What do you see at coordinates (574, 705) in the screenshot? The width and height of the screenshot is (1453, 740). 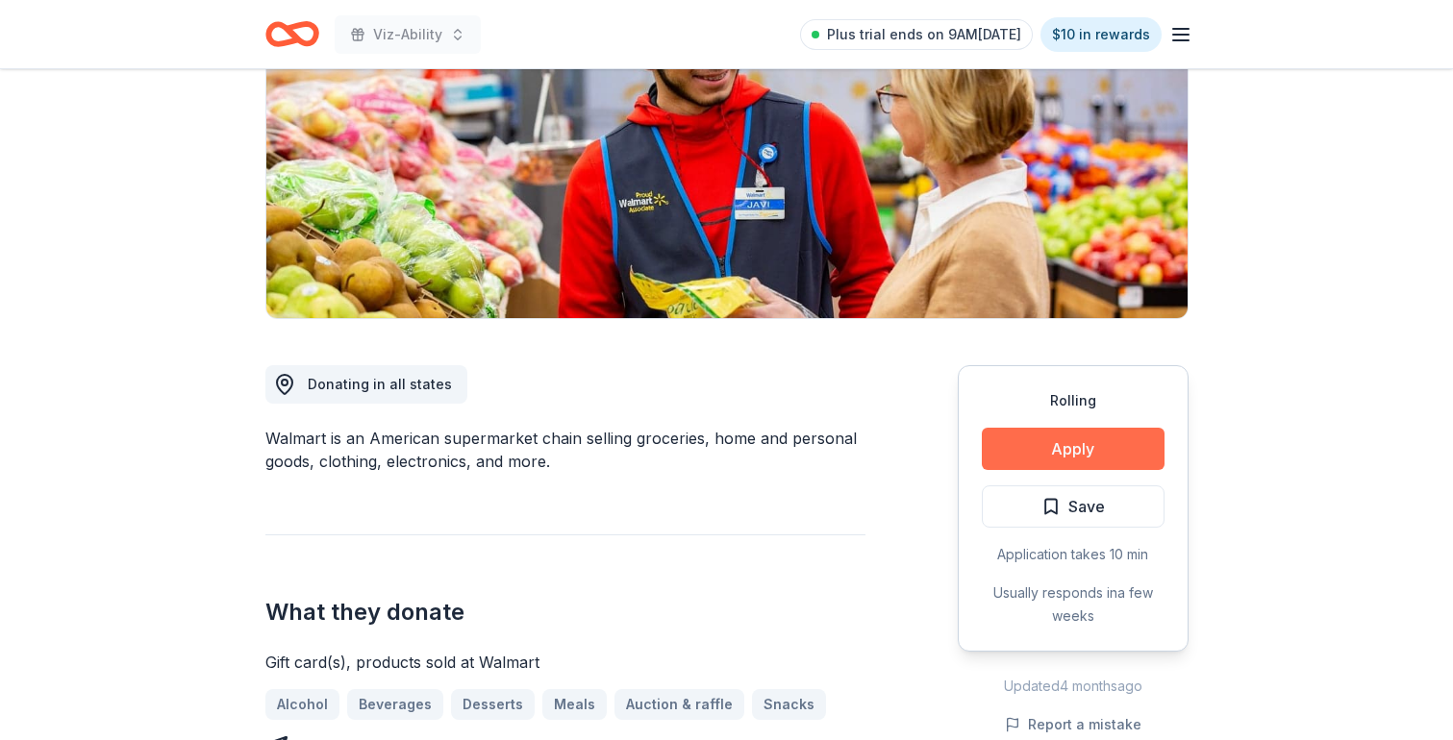 I see `a: Meals` at bounding box center [574, 705].